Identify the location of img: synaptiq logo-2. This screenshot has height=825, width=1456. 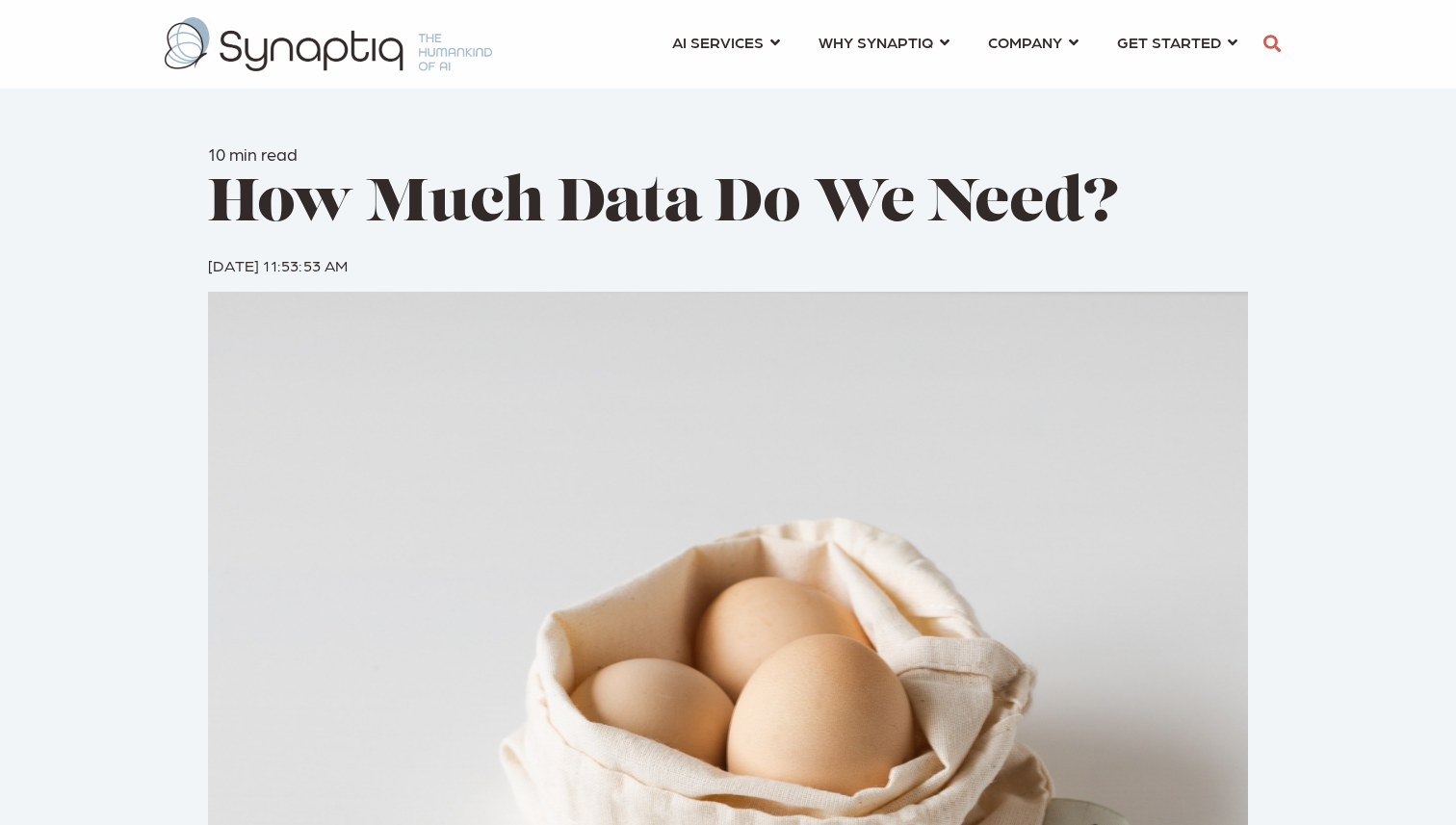
(328, 44).